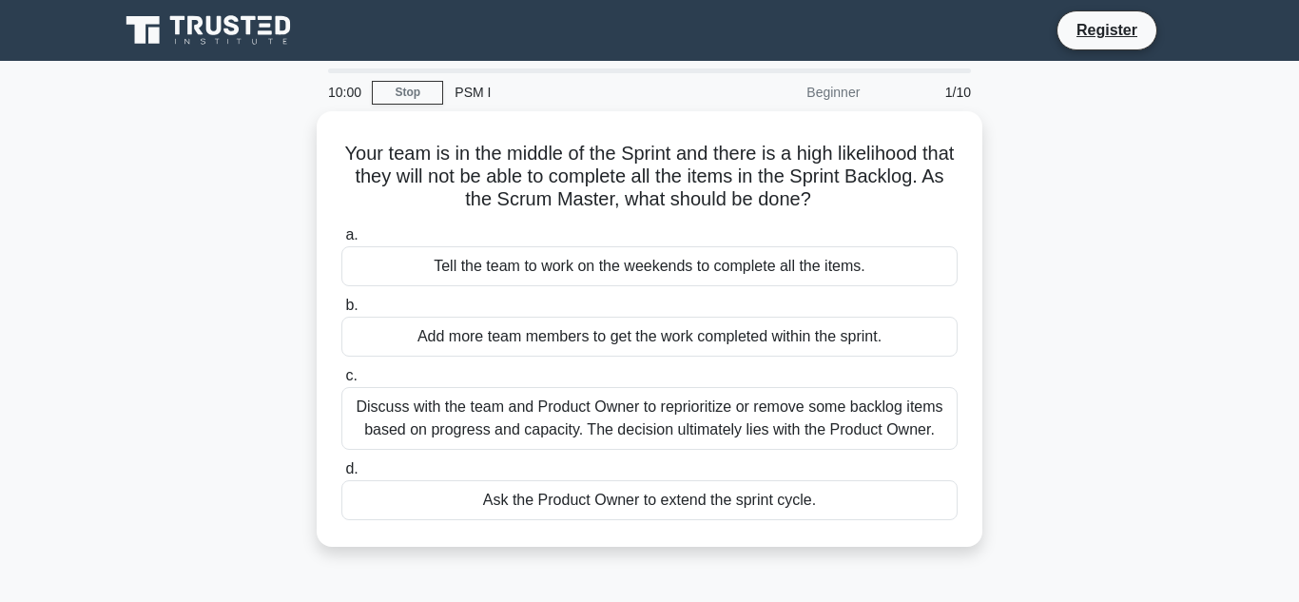 Image resolution: width=1299 pixels, height=602 pixels. What do you see at coordinates (351, 234) in the screenshot?
I see `span: a.` at bounding box center [351, 234].